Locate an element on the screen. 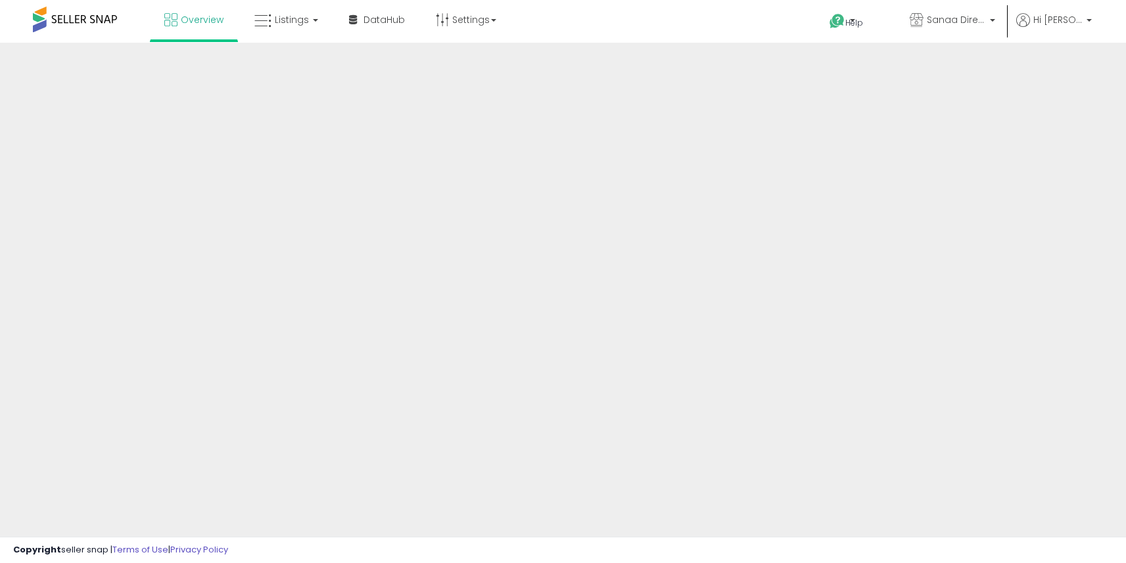 The image size is (1126, 563). a: Help is located at coordinates (854, 23).